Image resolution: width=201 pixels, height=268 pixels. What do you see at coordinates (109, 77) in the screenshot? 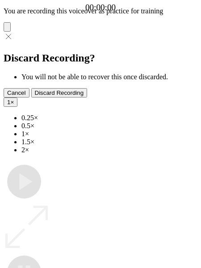
I see `li: You will not be able to recover this once discarded.` at bounding box center [109, 77].